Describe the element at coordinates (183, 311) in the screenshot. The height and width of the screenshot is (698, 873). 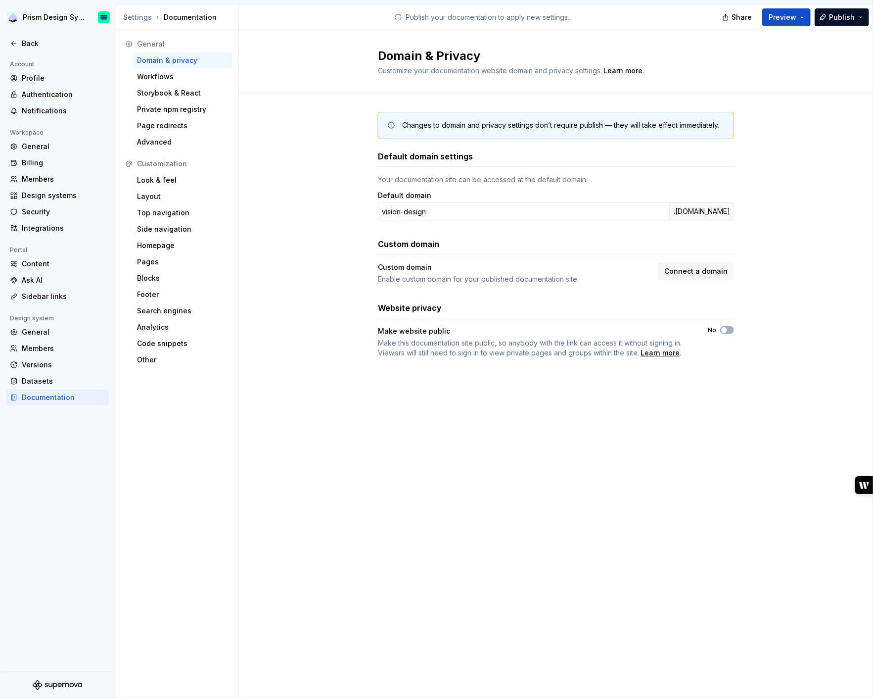
I see `div: Search engines` at that location.